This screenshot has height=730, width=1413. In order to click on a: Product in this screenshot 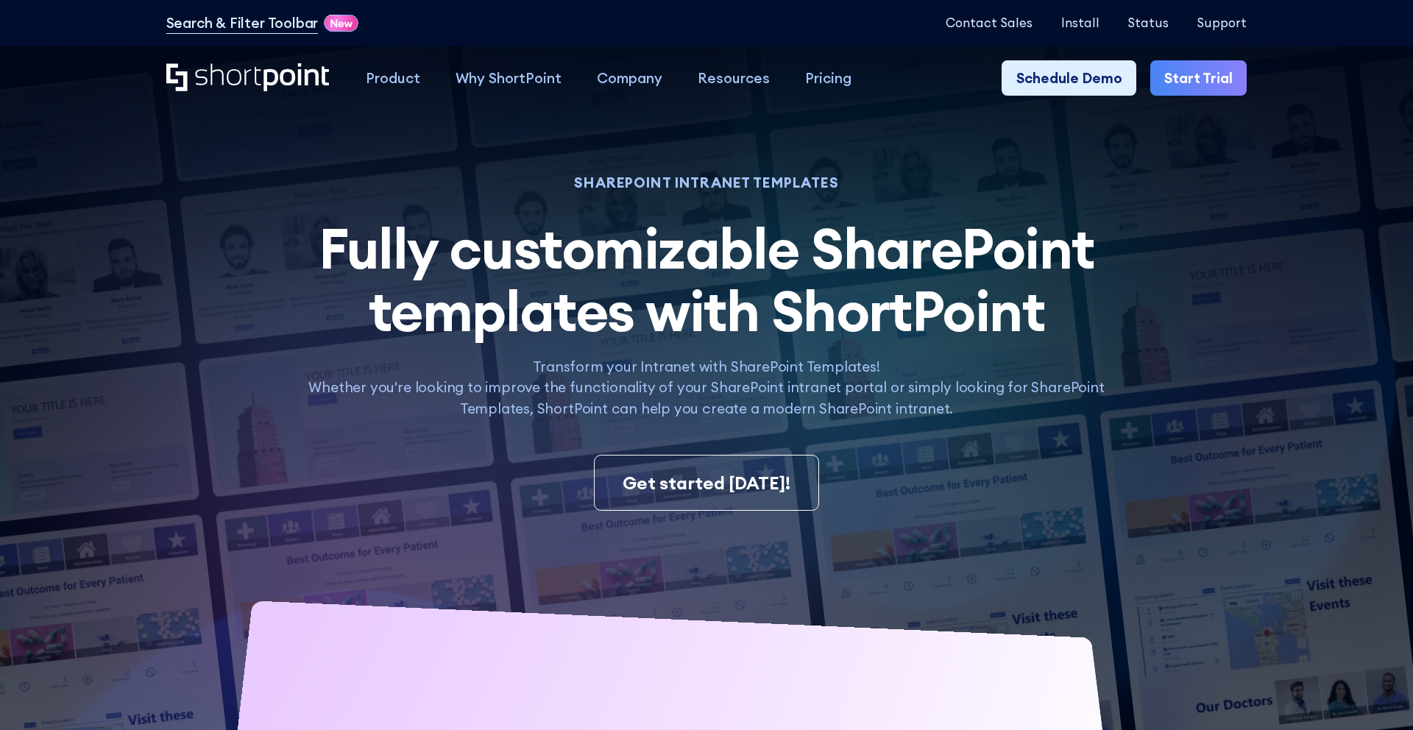, I will do `click(393, 78)`.